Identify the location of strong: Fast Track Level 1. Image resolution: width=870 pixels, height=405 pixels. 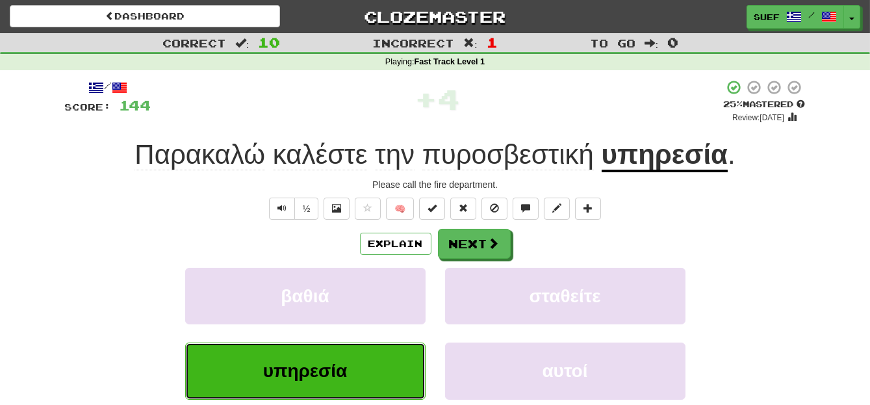
(450, 62).